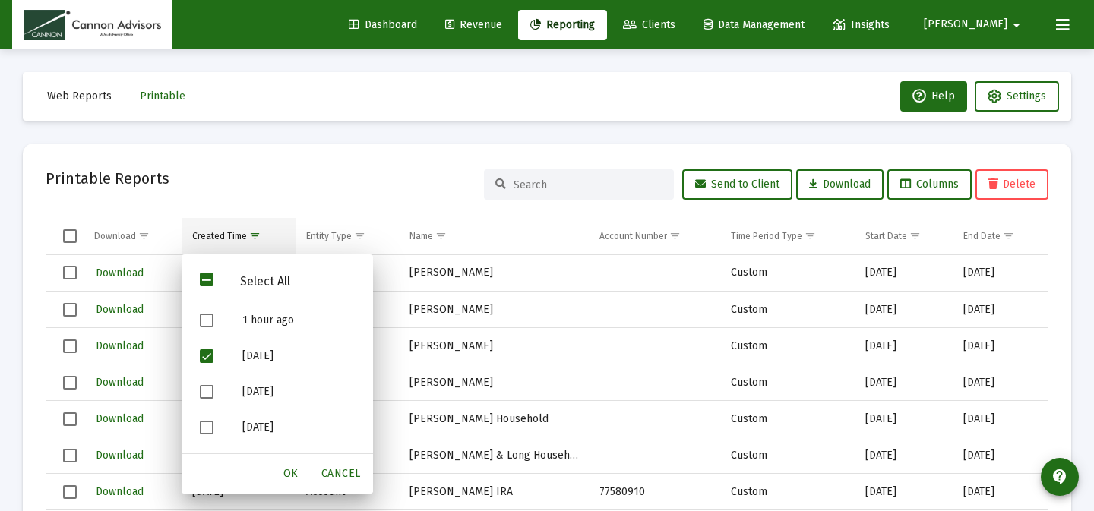 The height and width of the screenshot is (511, 1094). What do you see at coordinates (1008, 236) in the screenshot?
I see `span: Show filter options for column 'End Date'` at bounding box center [1008, 236].